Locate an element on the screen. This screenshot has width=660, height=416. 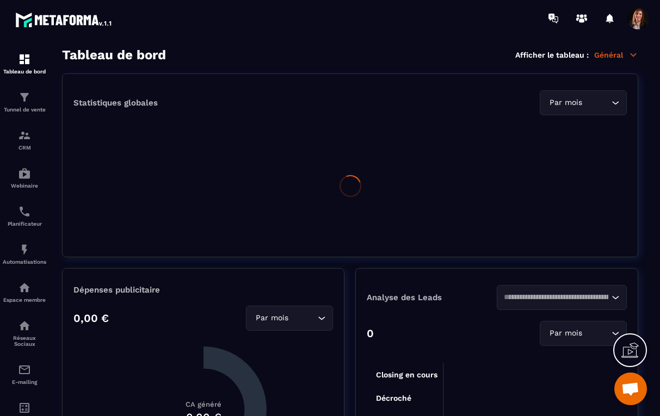
a: formationformationCRM is located at coordinates (24, 140).